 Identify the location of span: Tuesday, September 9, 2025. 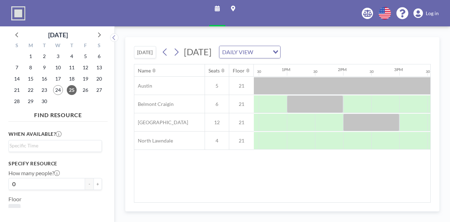
(44, 67).